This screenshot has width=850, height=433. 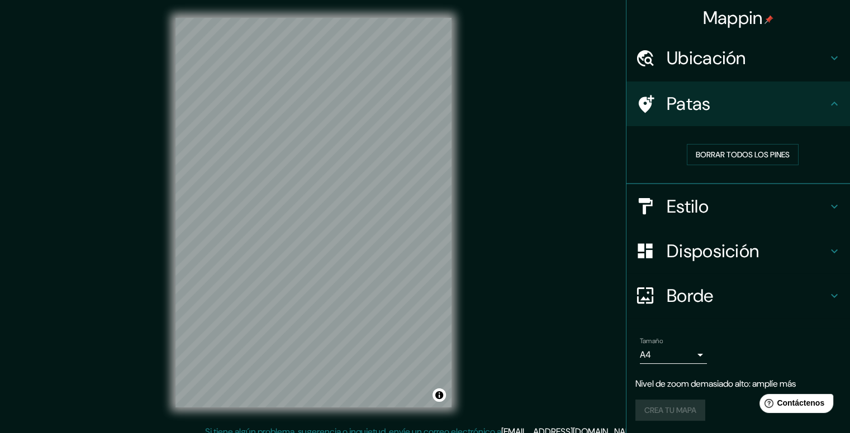 What do you see at coordinates (690, 296) in the screenshot?
I see `font: Borde` at bounding box center [690, 296].